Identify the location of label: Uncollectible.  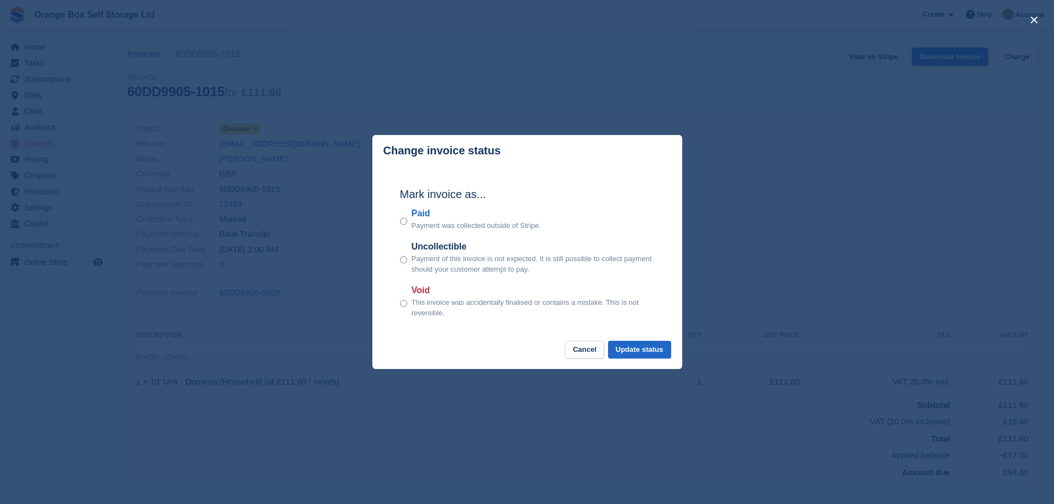
(533, 247).